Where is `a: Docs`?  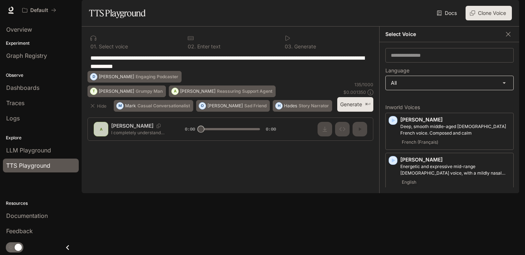 a: Docs is located at coordinates (447, 13).